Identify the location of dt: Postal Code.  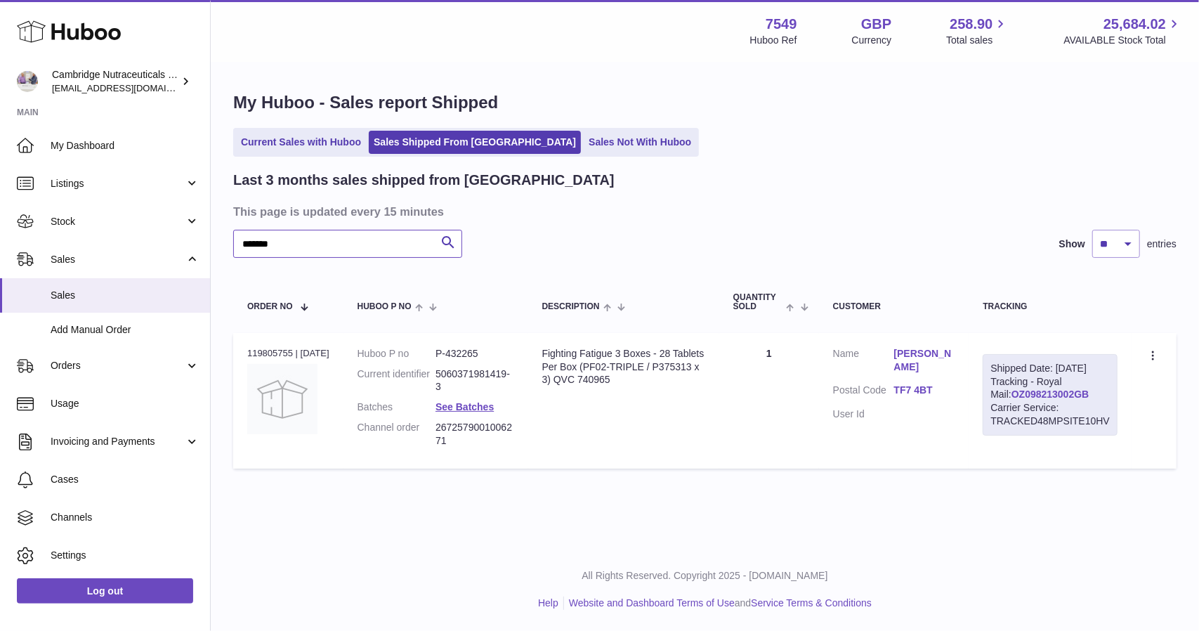
(863, 392).